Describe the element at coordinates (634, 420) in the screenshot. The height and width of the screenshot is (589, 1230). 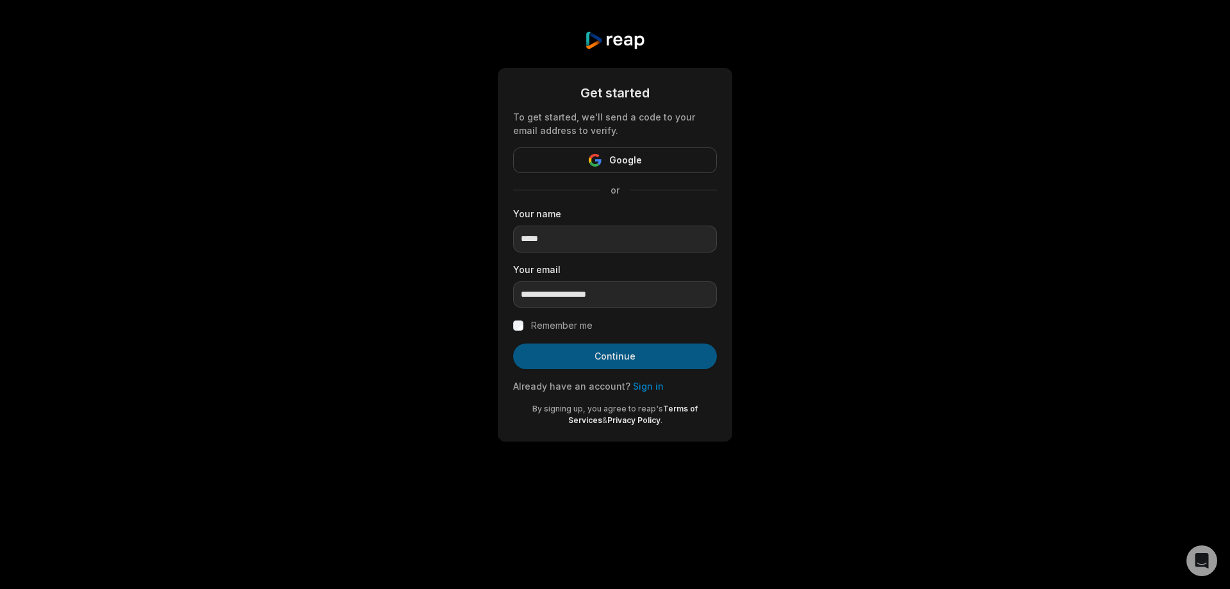
I see `a: Privacy Policy` at that location.